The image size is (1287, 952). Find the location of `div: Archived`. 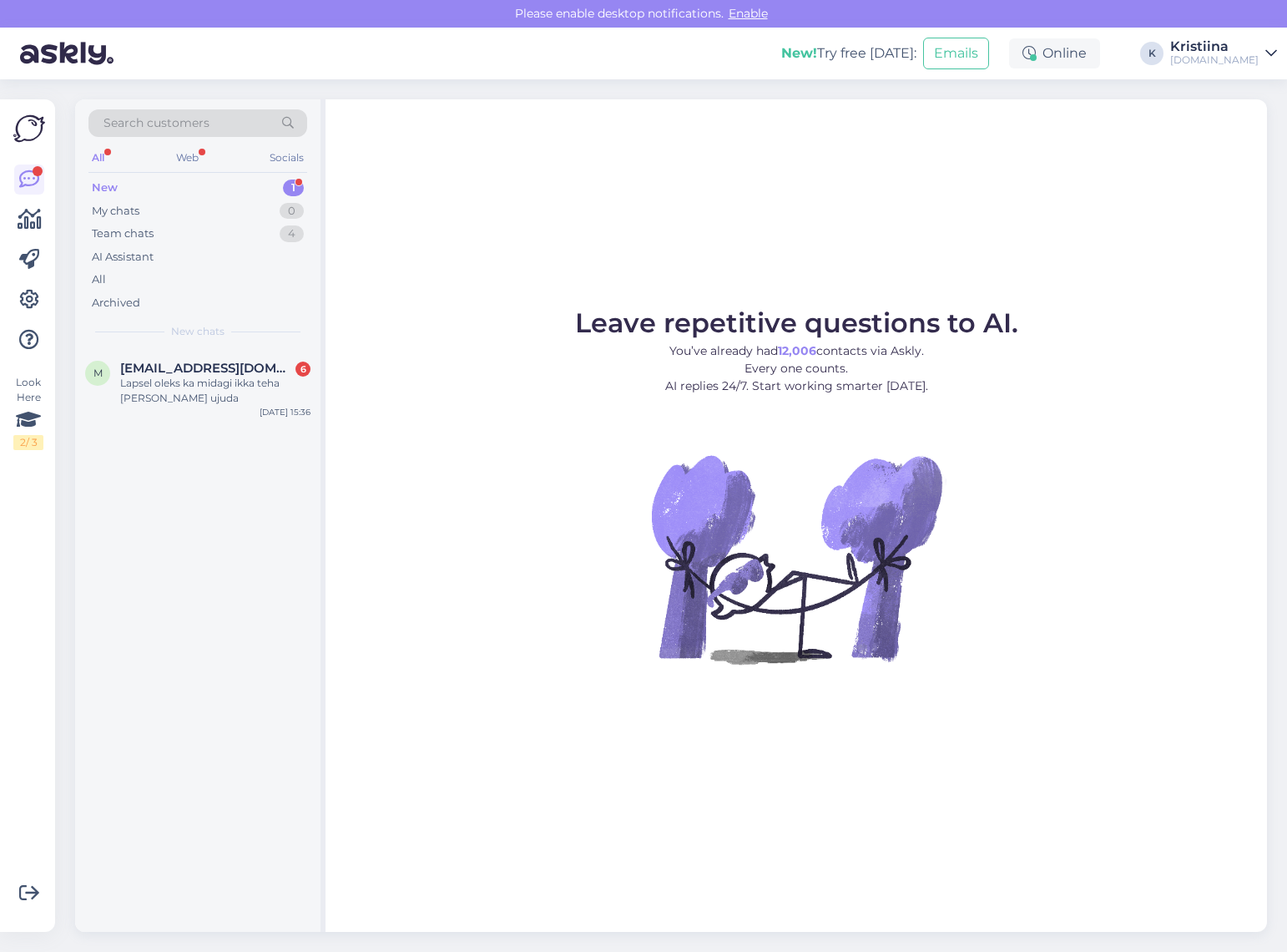

div: Archived is located at coordinates (116, 303).